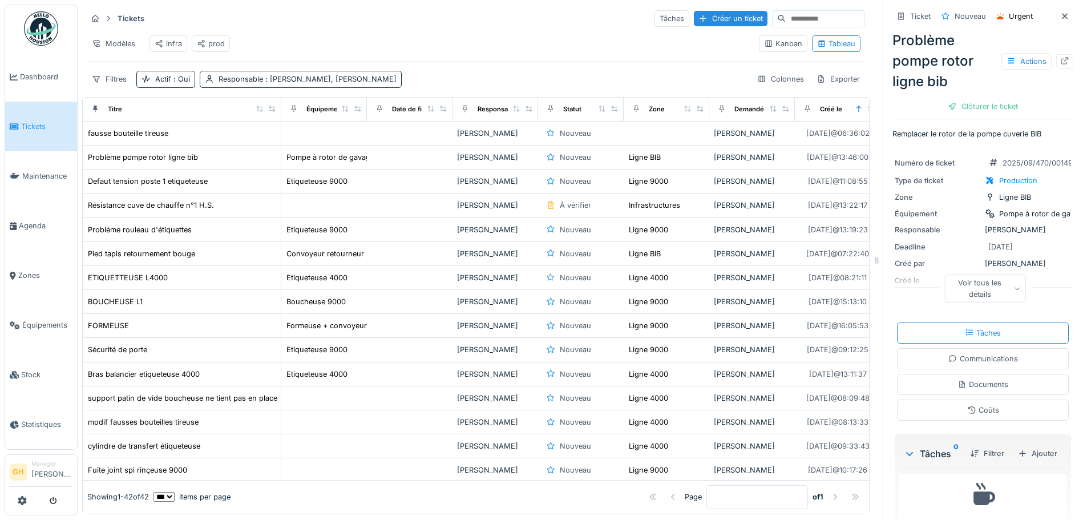 The height and width of the screenshot is (520, 1087). Describe the element at coordinates (141, 253) in the screenshot. I see `div: Pied tapis retournement bouge` at that location.